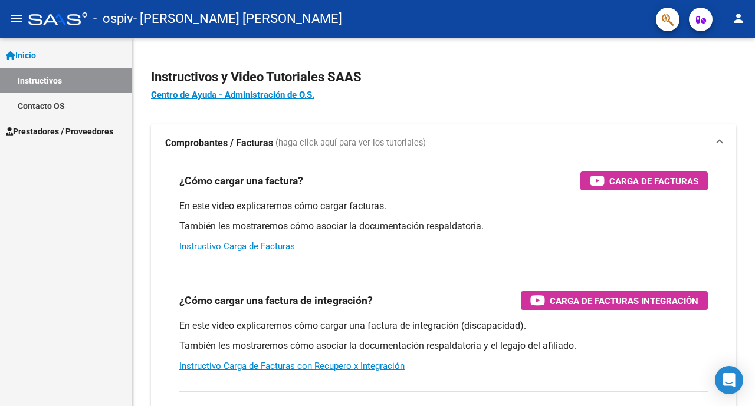 The image size is (755, 406). I want to click on h3: ¿Cómo cargar una factura?, so click(241, 181).